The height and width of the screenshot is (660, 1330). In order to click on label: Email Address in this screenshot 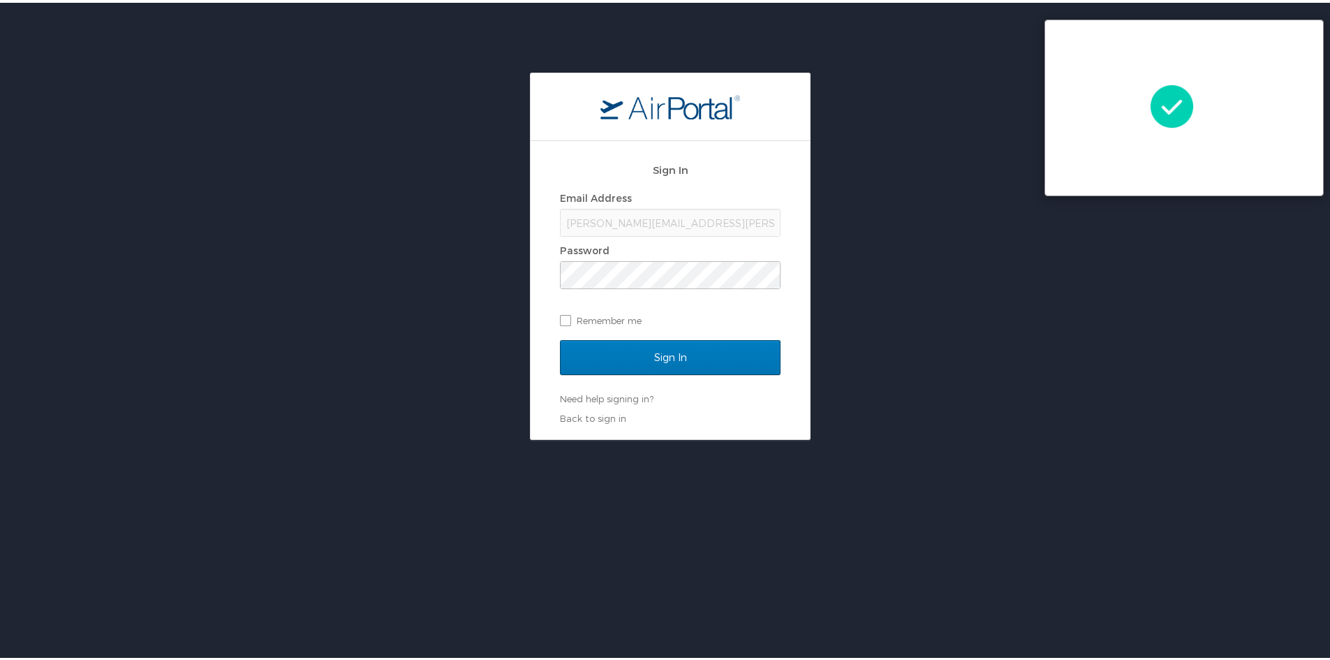, I will do `click(596, 195)`.